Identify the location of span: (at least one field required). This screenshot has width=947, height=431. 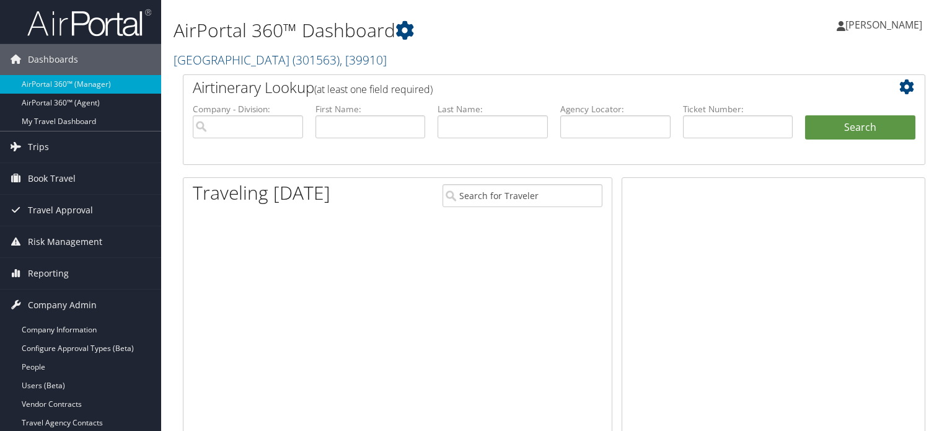
(373, 89).